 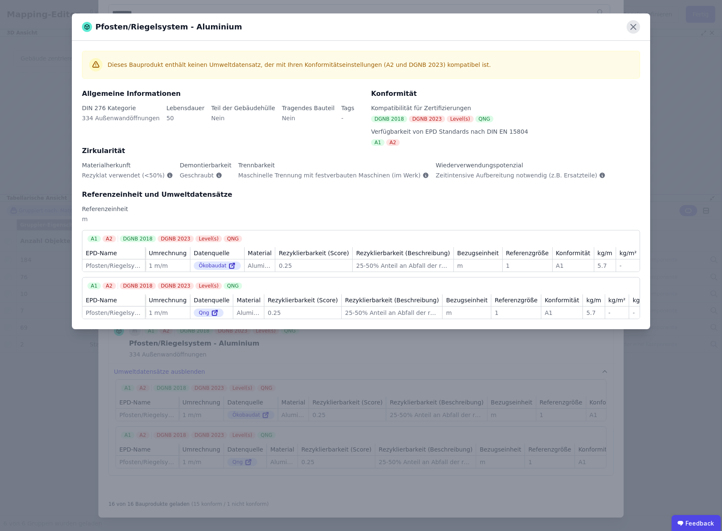 I want to click on div: Teil der Gebäudehülle, so click(x=243, y=108).